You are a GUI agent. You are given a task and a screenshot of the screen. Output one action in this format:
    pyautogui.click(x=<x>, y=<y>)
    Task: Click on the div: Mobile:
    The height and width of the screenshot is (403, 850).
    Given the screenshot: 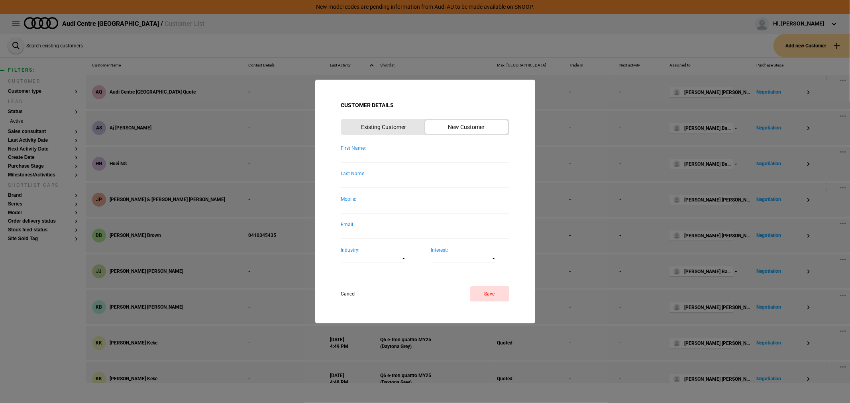 What is the action you would take?
    pyautogui.click(x=425, y=199)
    